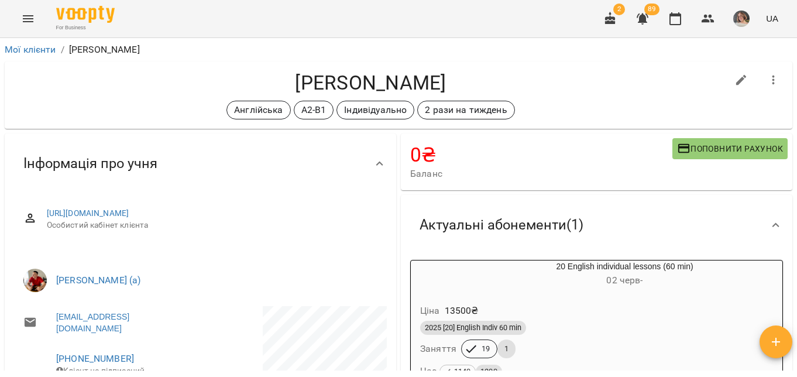 This screenshot has height=377, width=797. What do you see at coordinates (258, 110) in the screenshot?
I see `div: Англійська` at bounding box center [258, 110].